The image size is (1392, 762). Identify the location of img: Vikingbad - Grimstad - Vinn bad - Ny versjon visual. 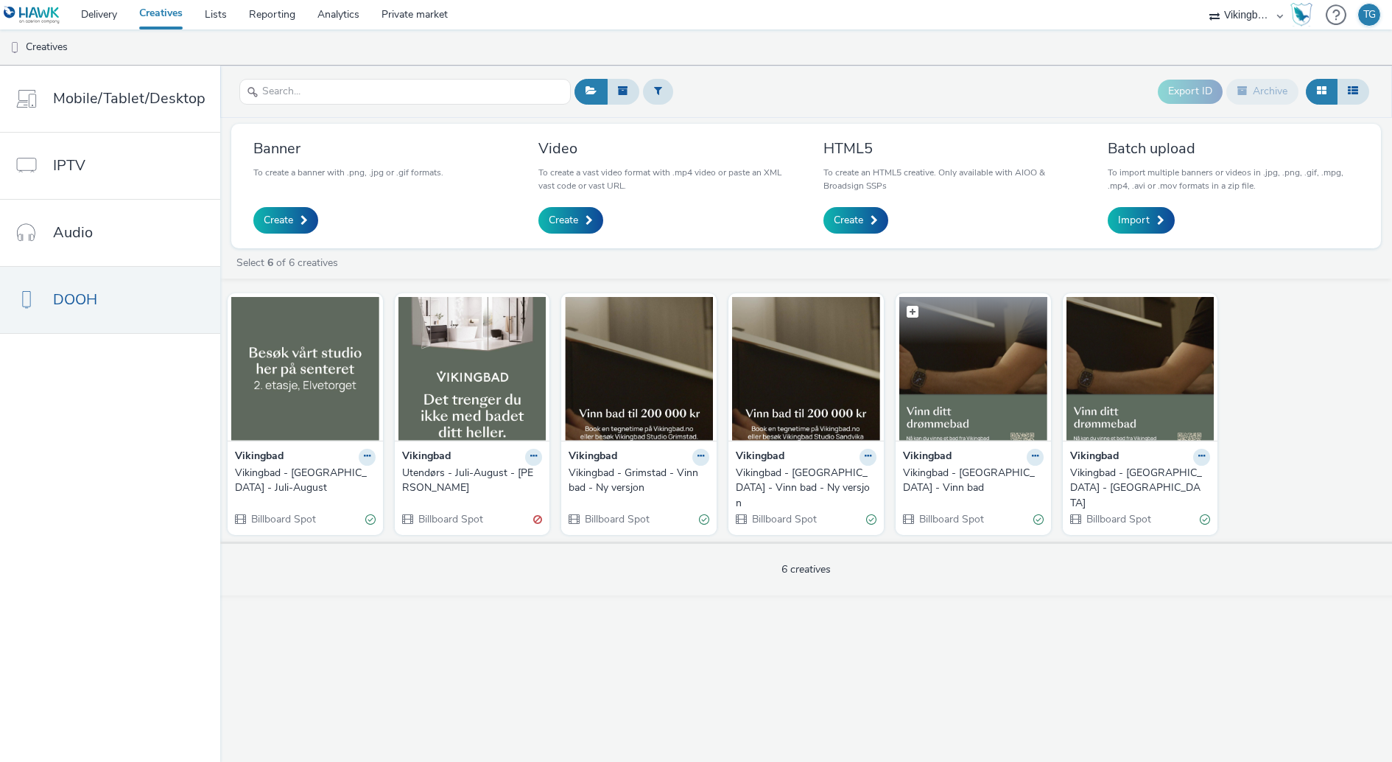
(639, 368).